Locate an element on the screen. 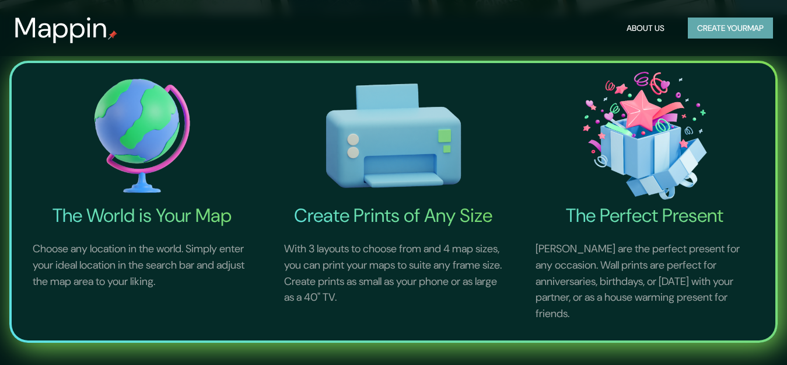 Image resolution: width=787 pixels, height=365 pixels. h4: The World is Your Map is located at coordinates (142, 215).